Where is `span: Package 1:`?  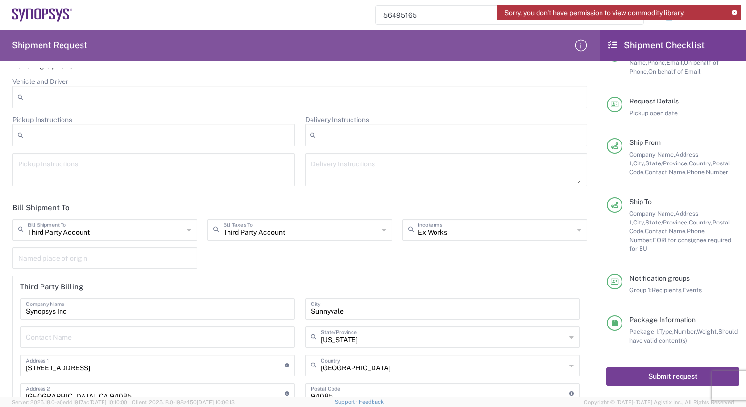
span: Package 1: is located at coordinates (644, 331).